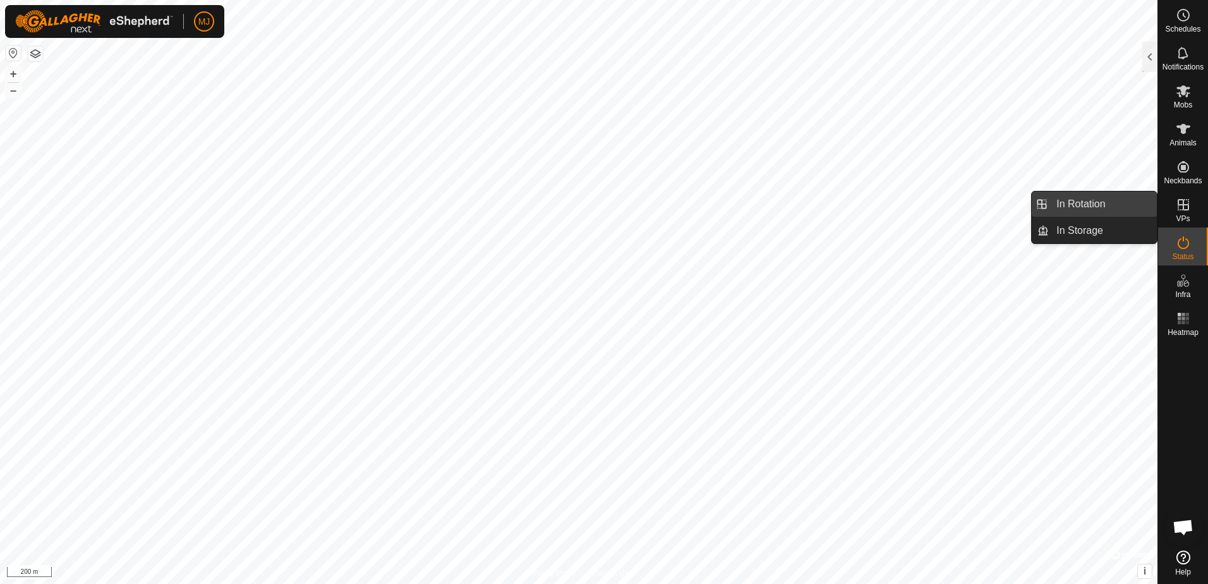 The image size is (1208, 584). What do you see at coordinates (610, 573) in the screenshot?
I see `a: Contact Us` at bounding box center [610, 573].